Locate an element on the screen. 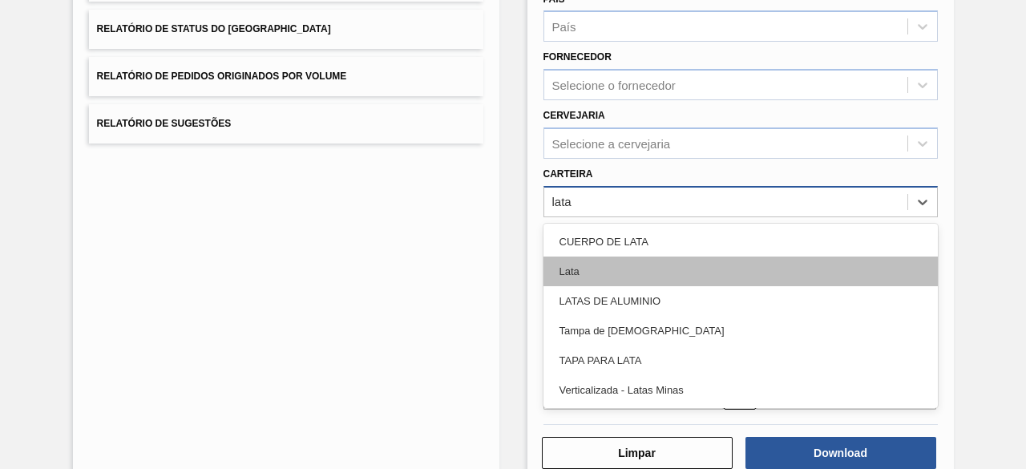 This screenshot has width=1026, height=469. label: Cervejaria is located at coordinates (574, 115).